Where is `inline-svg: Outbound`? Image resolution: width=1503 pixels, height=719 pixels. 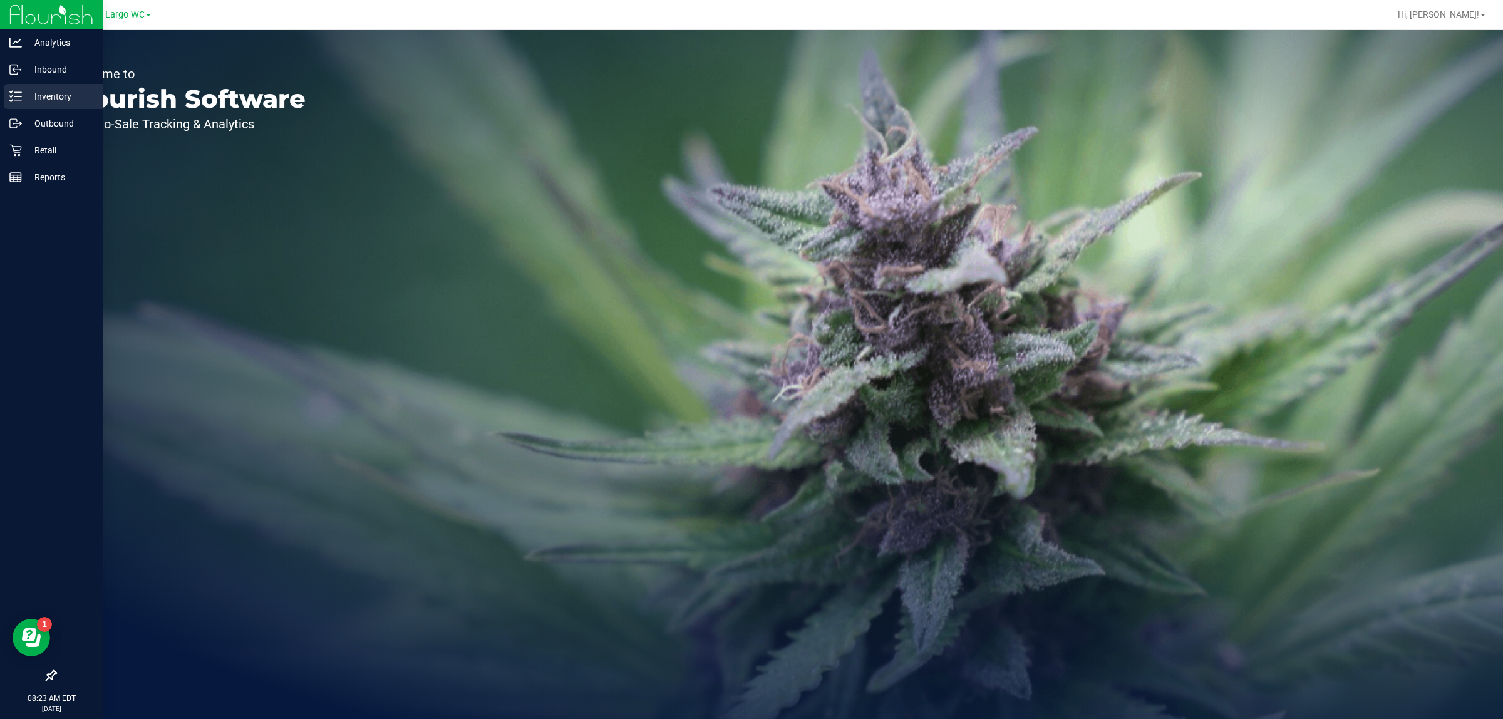
inline-svg: Outbound is located at coordinates (16, 123).